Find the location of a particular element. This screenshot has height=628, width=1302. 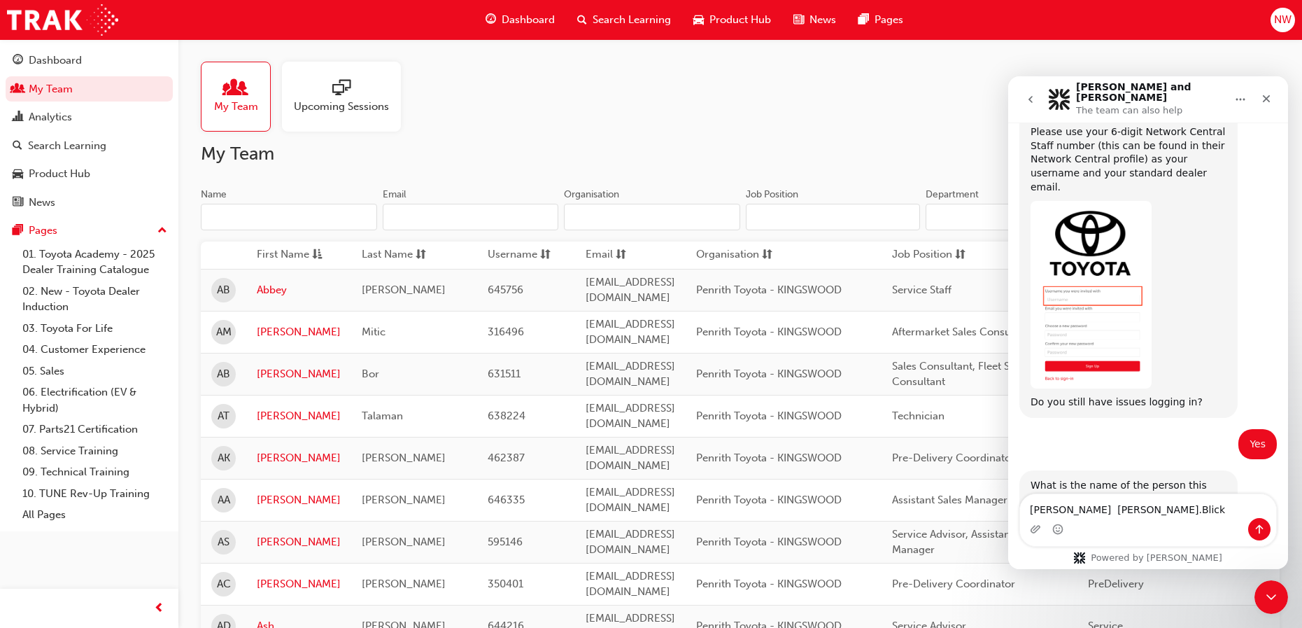

button: Home is located at coordinates (232, 23).